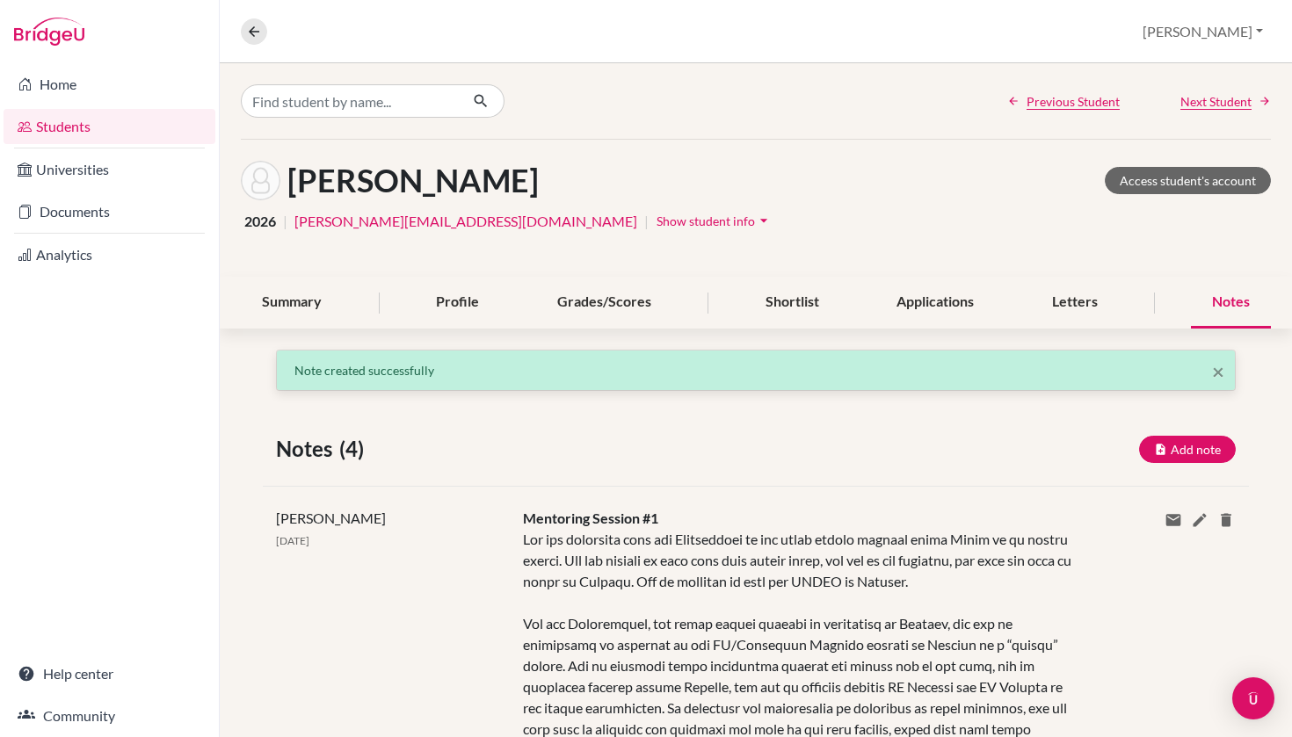 This screenshot has width=1292, height=737. Describe the element at coordinates (1216, 101) in the screenshot. I see `span: Next Student` at that location.